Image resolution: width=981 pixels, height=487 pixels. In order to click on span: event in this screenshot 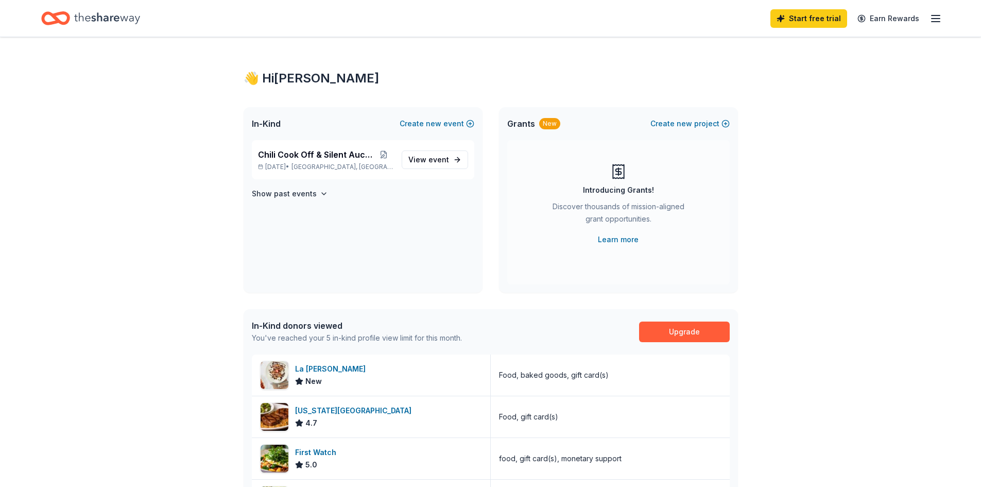, I will do `click(439, 159)`.